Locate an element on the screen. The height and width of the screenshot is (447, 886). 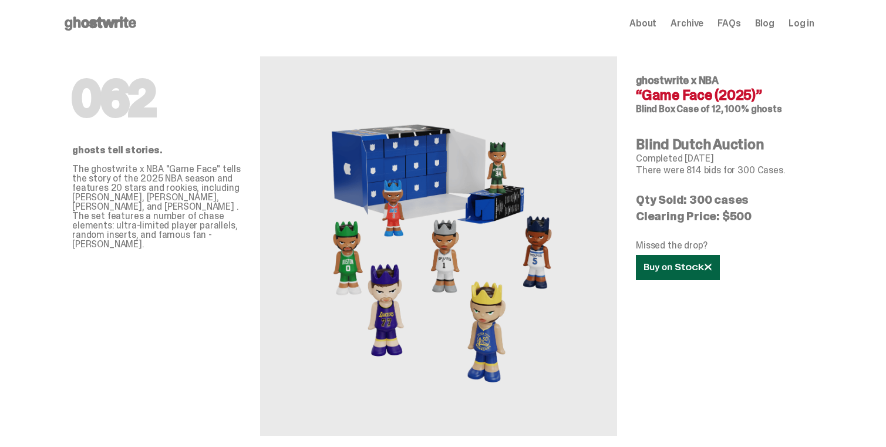
span: Case of 12, 100% ghosts is located at coordinates (728, 109).